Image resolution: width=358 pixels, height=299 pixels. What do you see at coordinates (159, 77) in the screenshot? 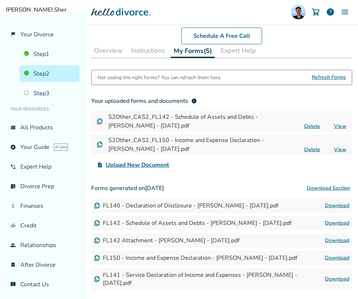
I see `div: Not seeing the right forms? You can refresh them here.` at bounding box center [159, 77].